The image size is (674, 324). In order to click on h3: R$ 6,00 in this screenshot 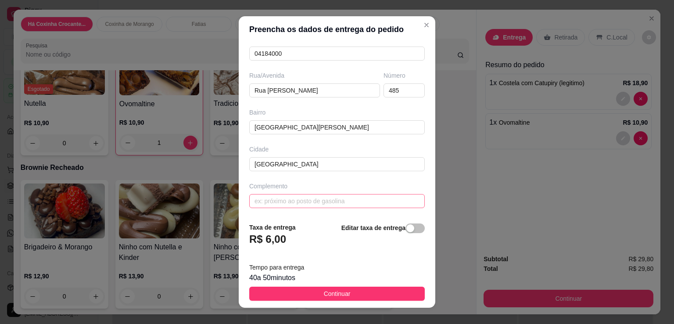, I will do `click(268, 239)`.